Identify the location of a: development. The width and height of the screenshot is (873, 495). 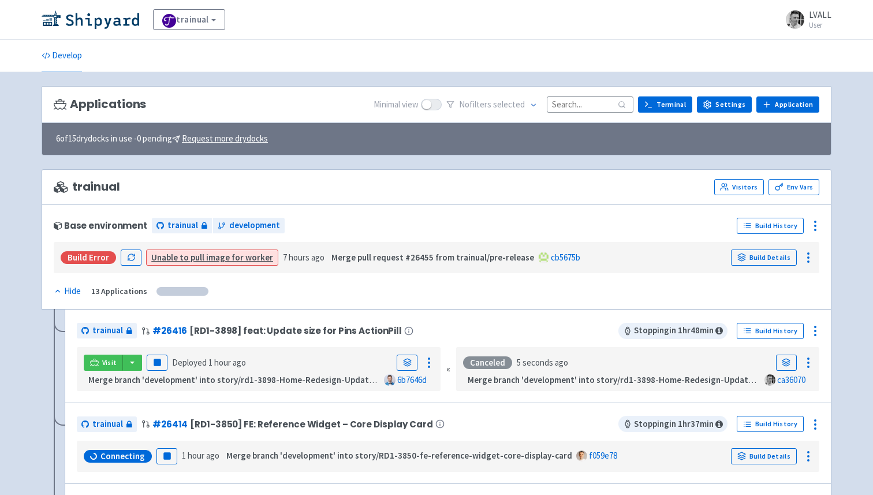
(249, 225).